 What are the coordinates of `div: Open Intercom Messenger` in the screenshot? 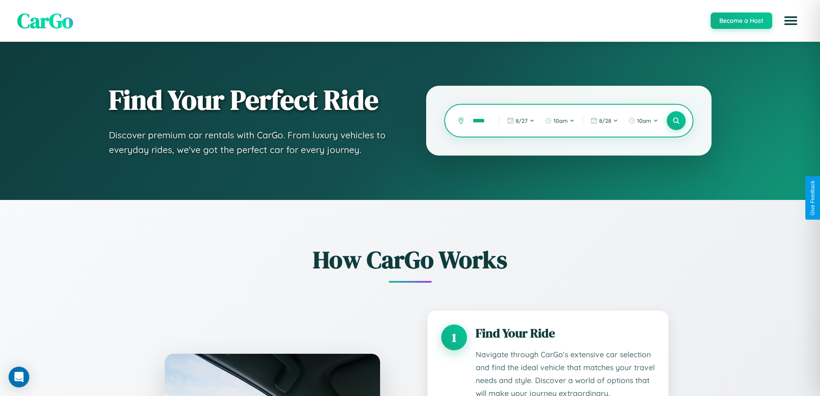 It's located at (19, 377).